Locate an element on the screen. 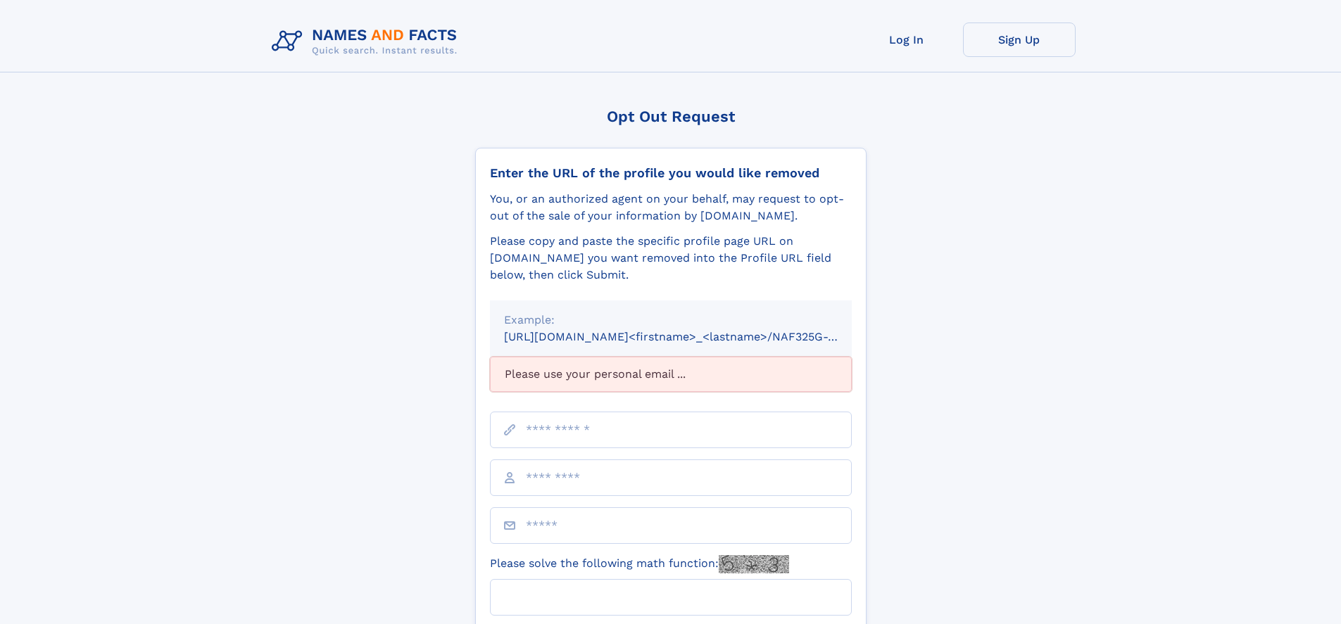  img: Logo Names and Facts is located at coordinates (367, 42).